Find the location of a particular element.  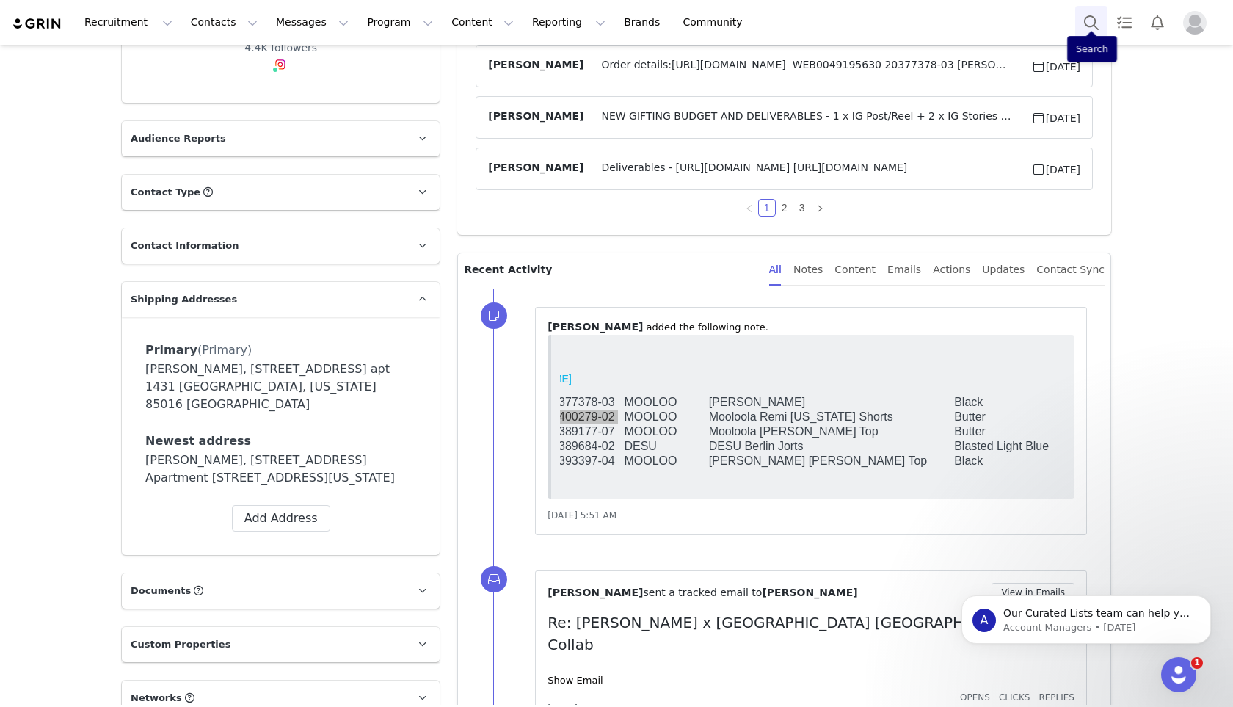

a: Community is located at coordinates (717, 22).